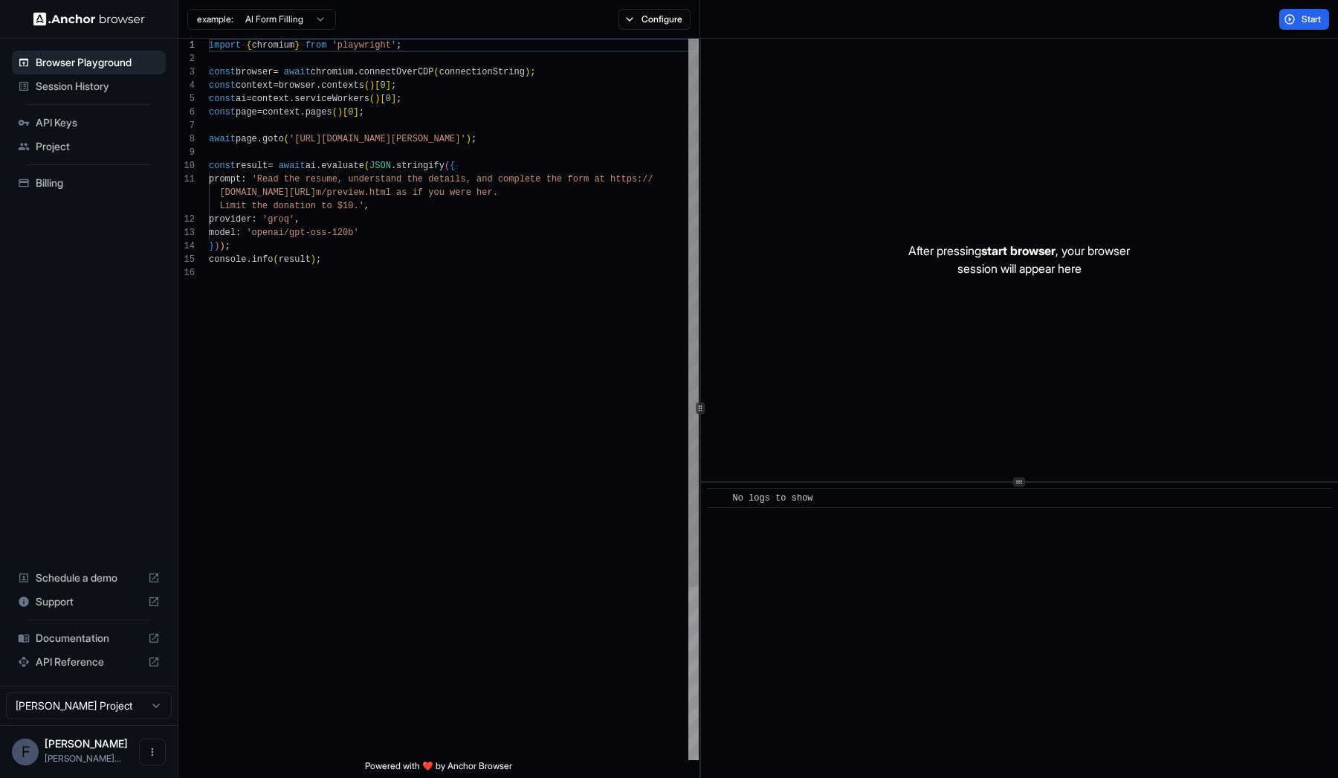 The height and width of the screenshot is (778, 1338). Describe the element at coordinates (88, 578) in the screenshot. I see `span: Schedule a demo` at that location.